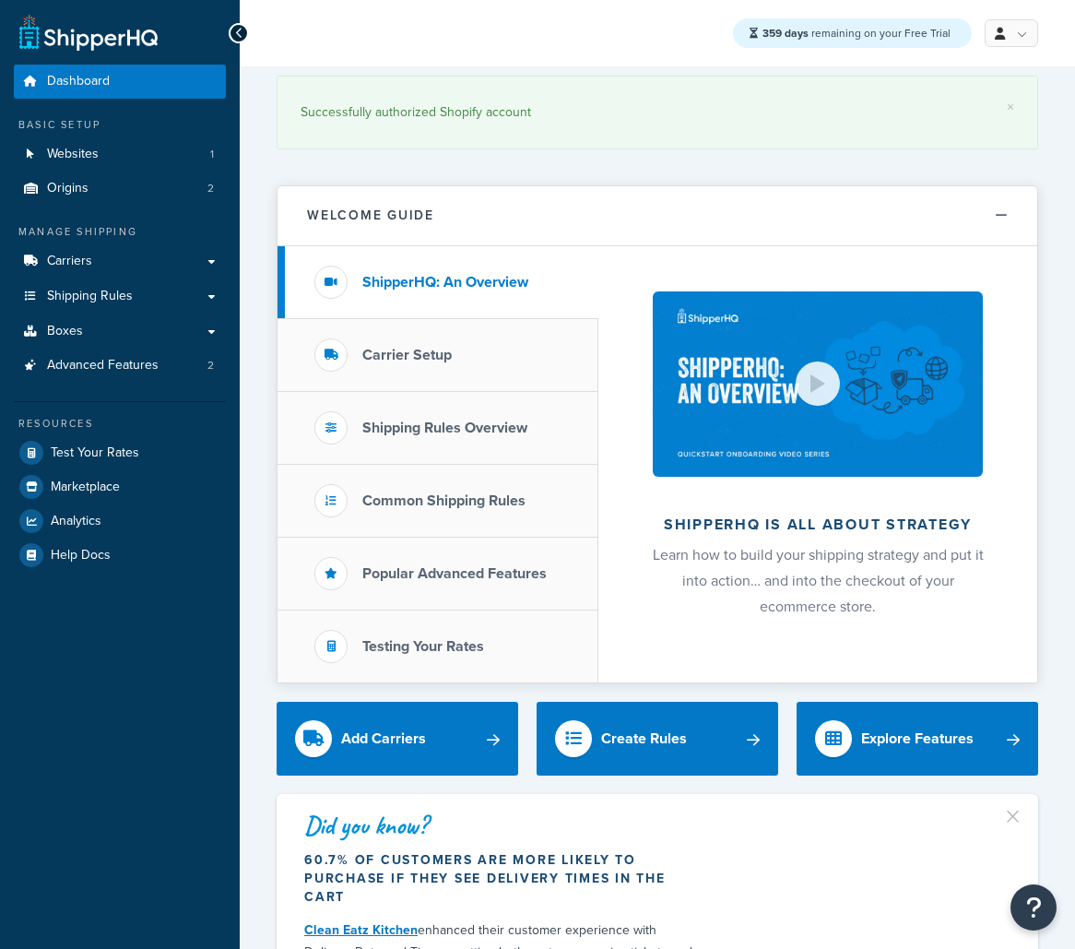 This screenshot has height=949, width=1075. What do you see at coordinates (120, 365) in the screenshot?
I see `li: Advanced Features` at bounding box center [120, 365].